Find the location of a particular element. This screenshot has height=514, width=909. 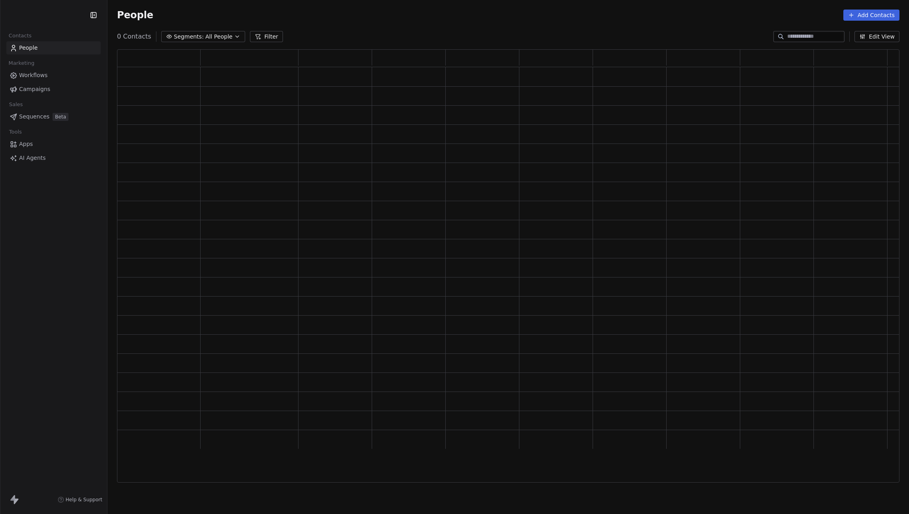

span: Workflows is located at coordinates (33, 75).